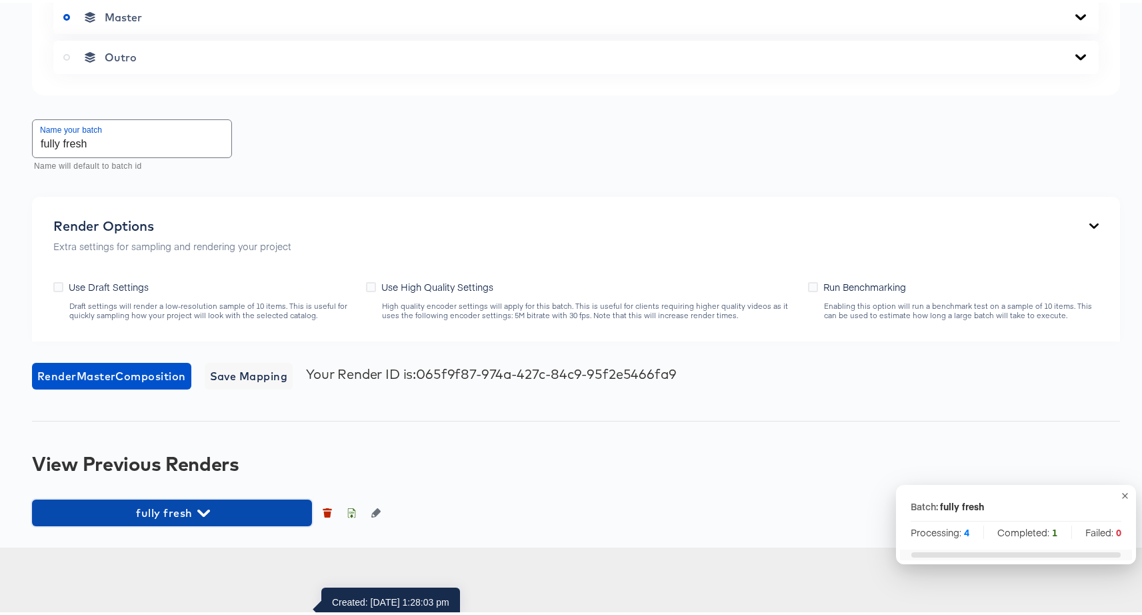 Image resolution: width=1142 pixels, height=615 pixels. What do you see at coordinates (121, 55) in the screenshot?
I see `span: Outro` at bounding box center [121, 55].